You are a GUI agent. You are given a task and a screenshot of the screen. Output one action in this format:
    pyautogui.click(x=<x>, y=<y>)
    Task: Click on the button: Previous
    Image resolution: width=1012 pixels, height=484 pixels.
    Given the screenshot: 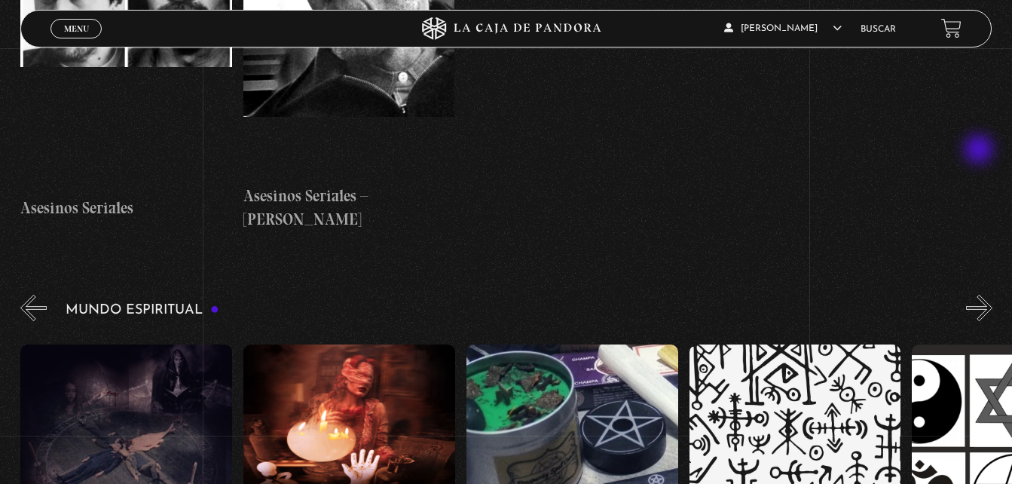 What is the action you would take?
    pyautogui.click(x=33, y=307)
    